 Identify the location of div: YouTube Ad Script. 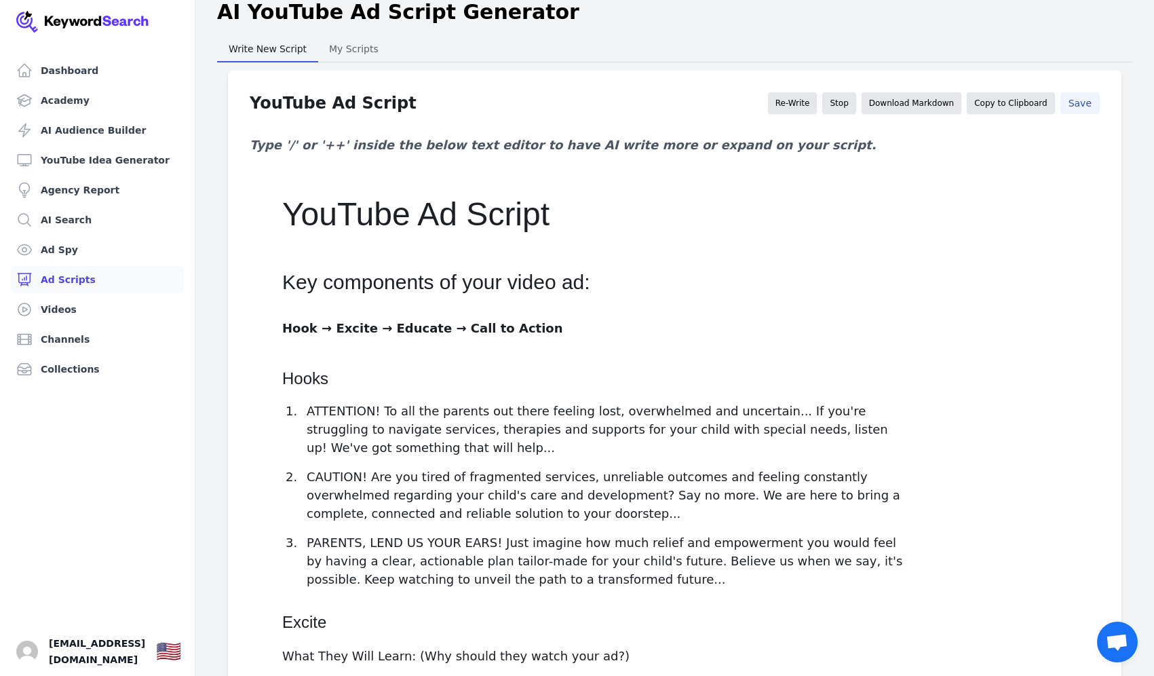
(333, 103).